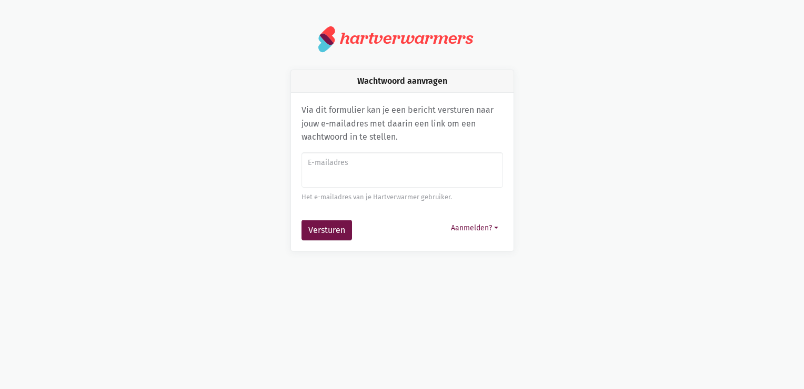 The image size is (804, 389). Describe the element at coordinates (406, 38) in the screenshot. I see `div: hartverwarmers` at that location.